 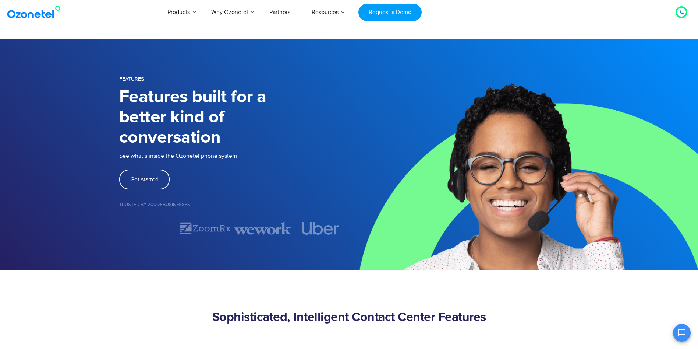 I want to click on div: 3 of 7, so click(x=263, y=228).